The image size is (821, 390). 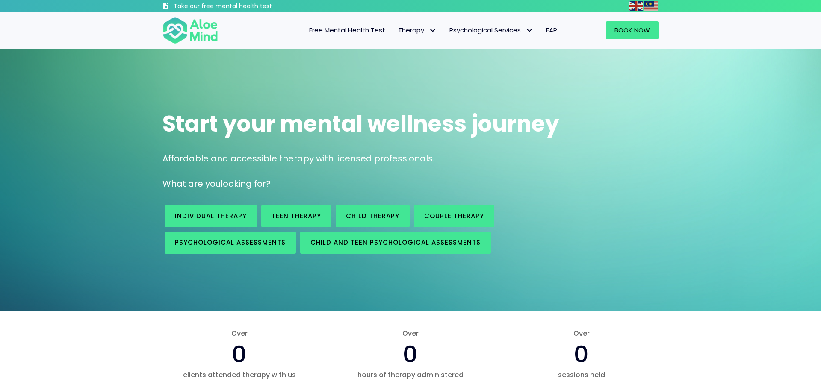 I want to click on nav: Menu, so click(x=396, y=30).